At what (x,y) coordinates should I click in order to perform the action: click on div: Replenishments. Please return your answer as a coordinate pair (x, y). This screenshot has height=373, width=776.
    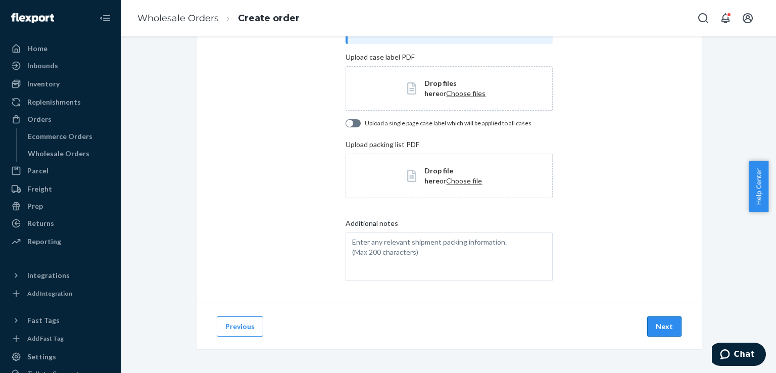
    Looking at the image, I should click on (54, 102).